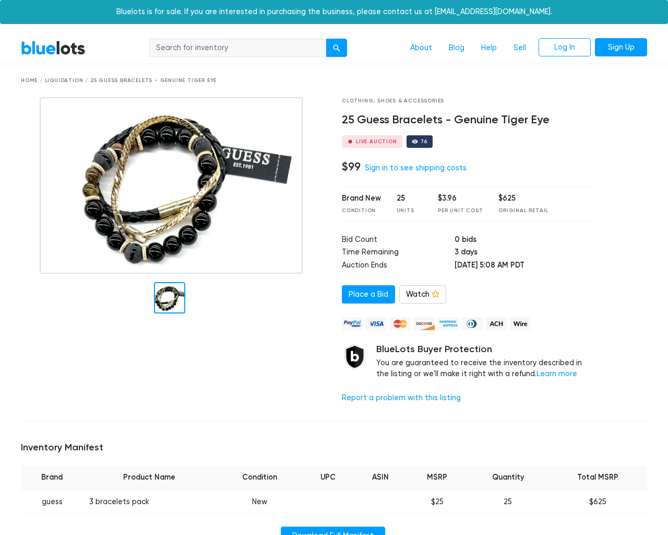 The width and height of the screenshot is (668, 535). I want to click on h5: Inventory Manifest, so click(334, 447).